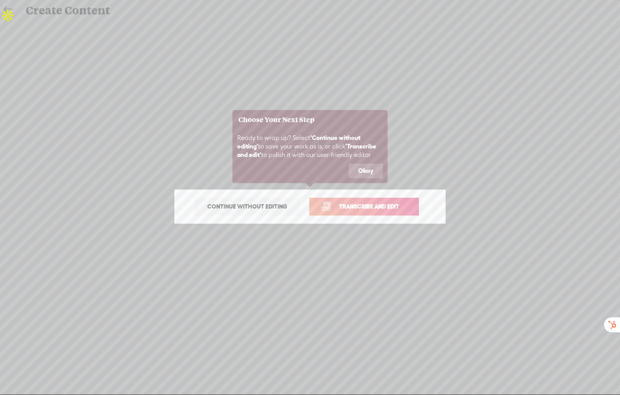 This screenshot has height=395, width=620. I want to click on div: Ready to wrap up? Select to save your work as is, or click to polish it with our user-friendly ed..., so click(310, 146).